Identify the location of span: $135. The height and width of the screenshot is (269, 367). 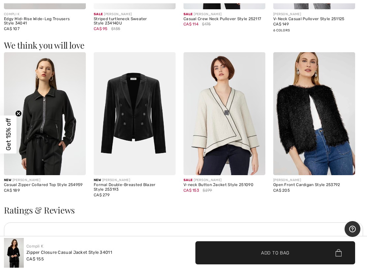
(116, 29).